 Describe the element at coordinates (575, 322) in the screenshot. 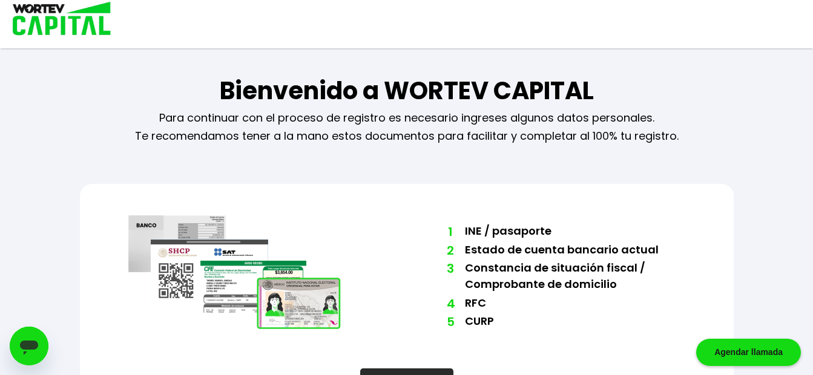

I see `li: CURP` at that location.